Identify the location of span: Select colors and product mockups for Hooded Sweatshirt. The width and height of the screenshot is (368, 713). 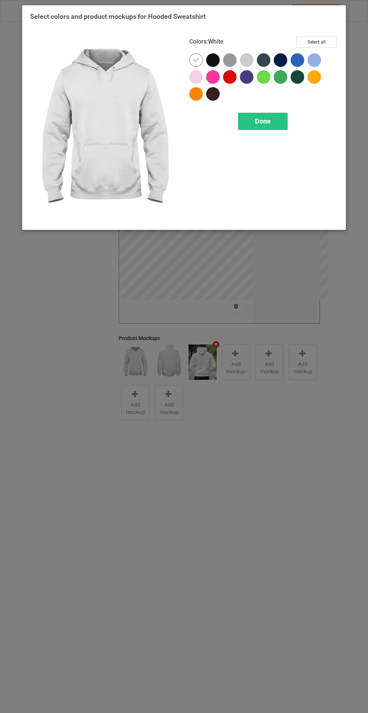
(118, 16).